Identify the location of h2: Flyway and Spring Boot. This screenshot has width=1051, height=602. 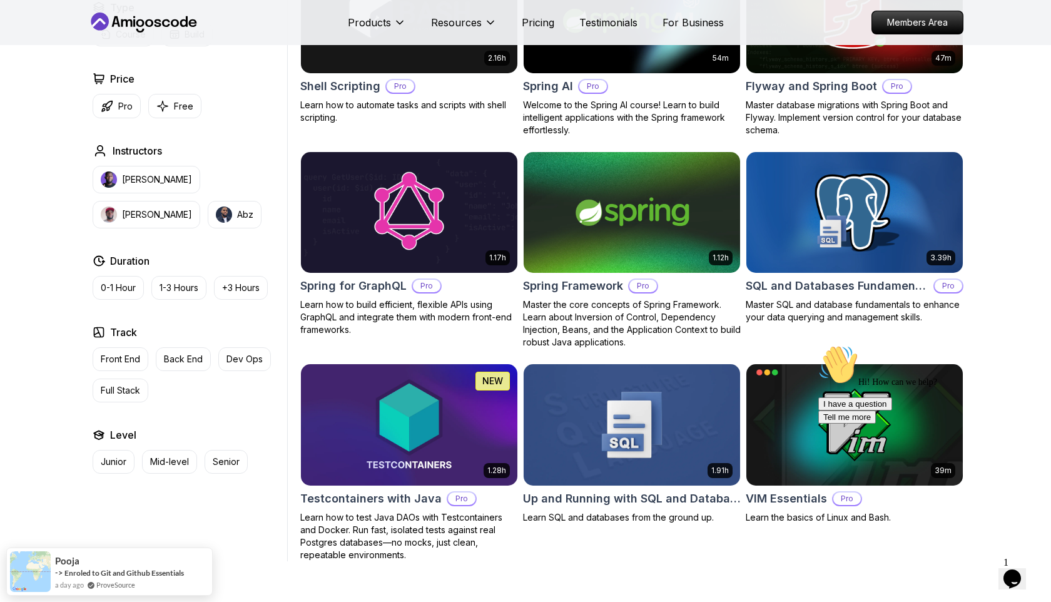
(811, 86).